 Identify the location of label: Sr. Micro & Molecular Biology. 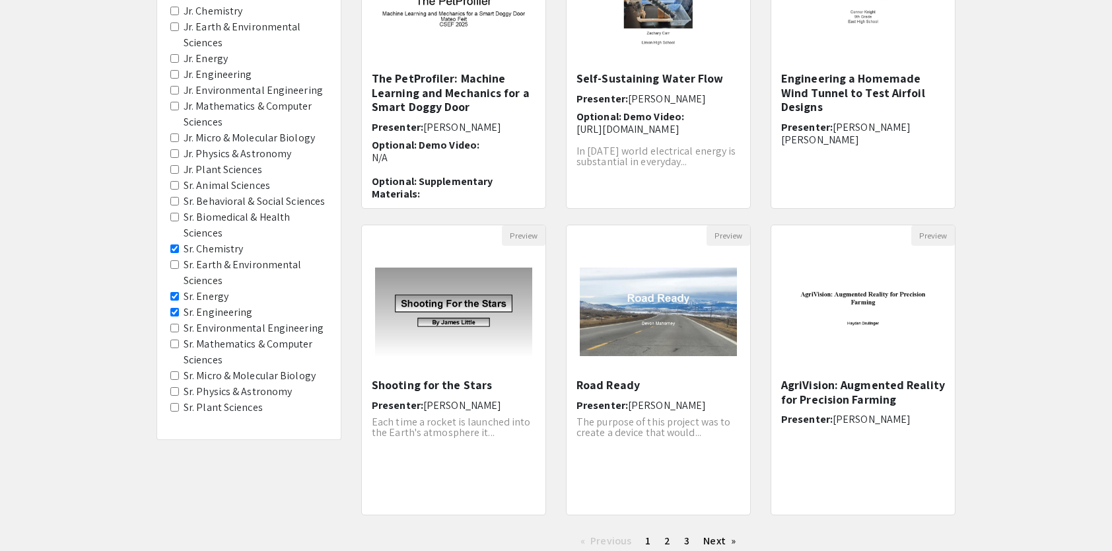
(250, 376).